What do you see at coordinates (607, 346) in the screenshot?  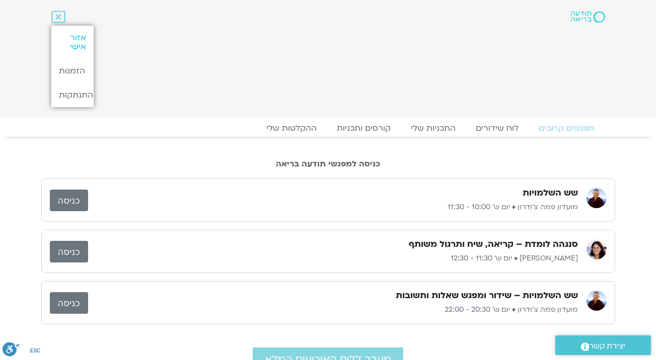 I see `span: יצירת קשר` at bounding box center [607, 346].